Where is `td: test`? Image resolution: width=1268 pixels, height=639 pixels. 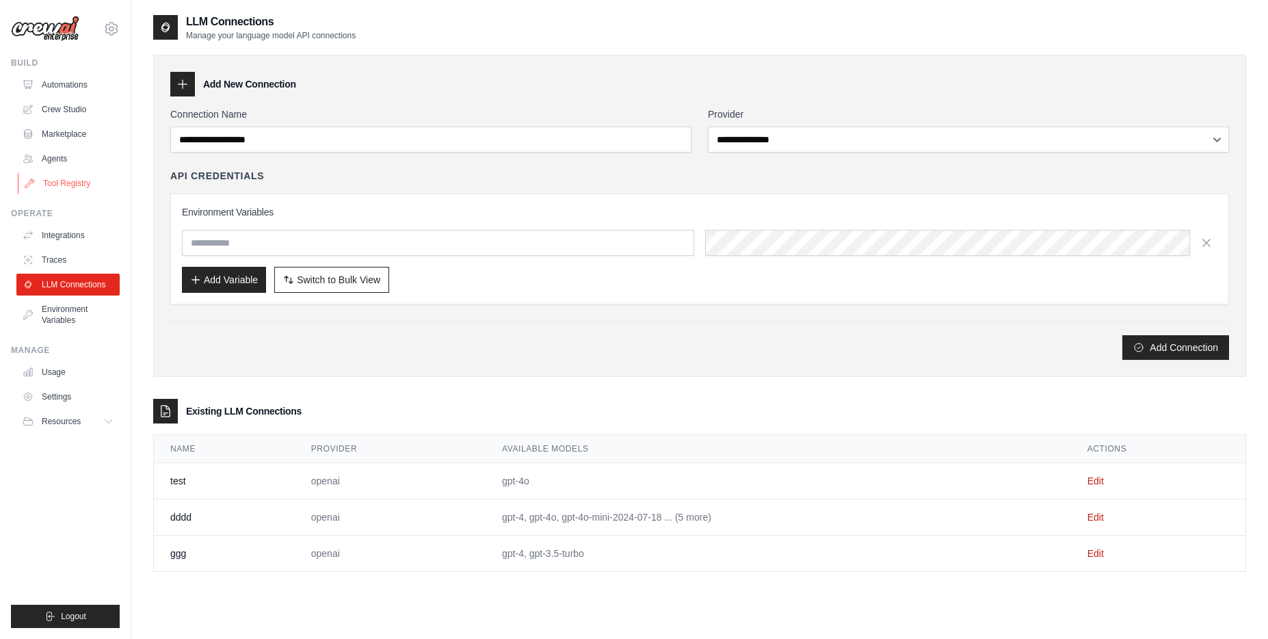 td: test is located at coordinates (224, 481).